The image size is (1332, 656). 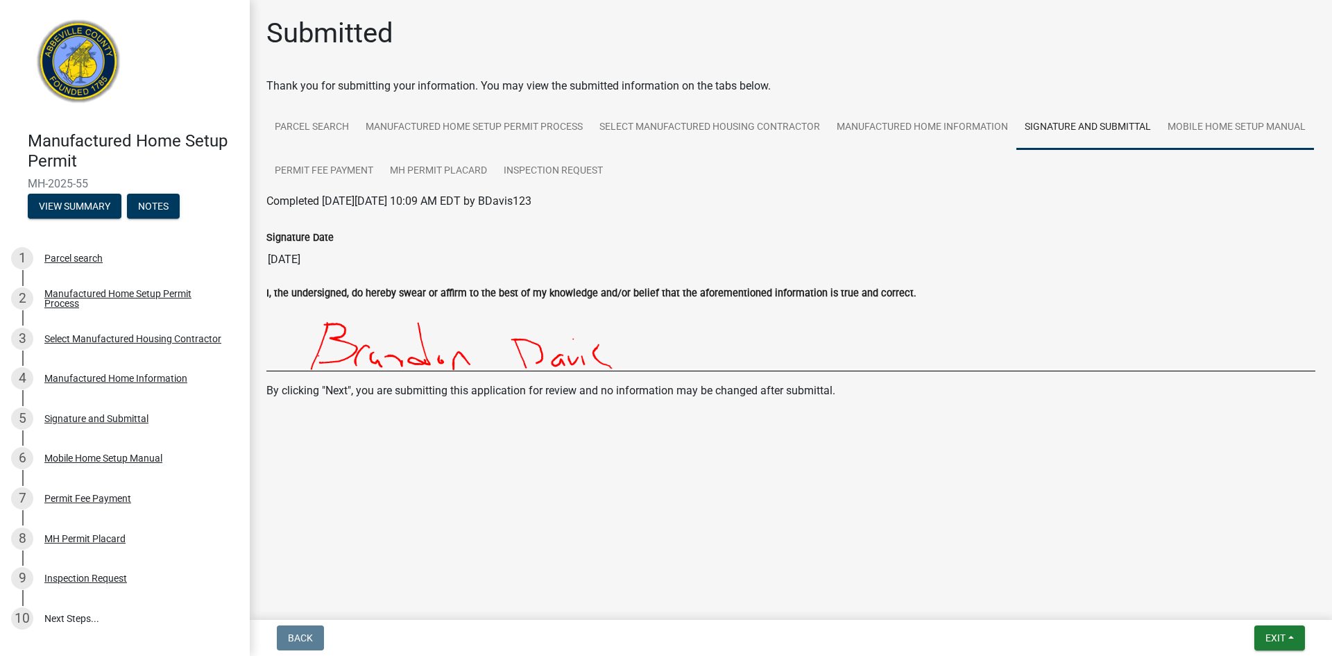 I want to click on div: 9, so click(x=22, y=578).